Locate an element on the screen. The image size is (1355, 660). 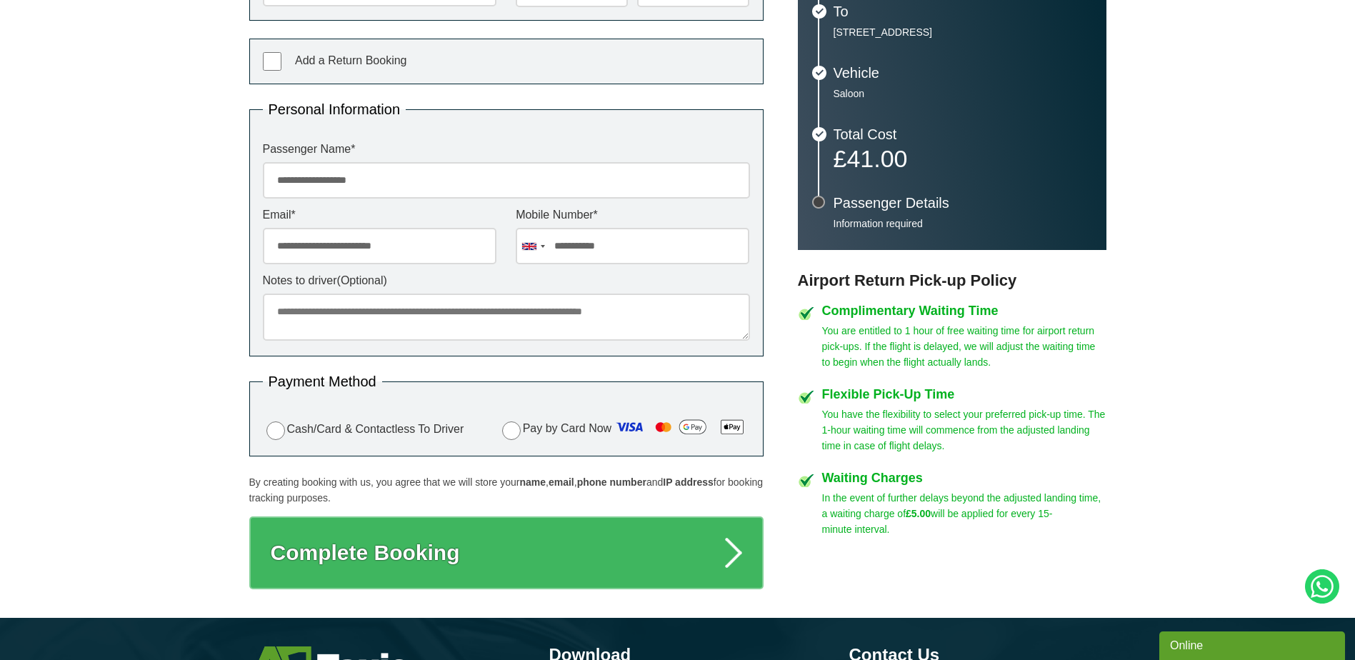
strong: phone number is located at coordinates (611, 482).